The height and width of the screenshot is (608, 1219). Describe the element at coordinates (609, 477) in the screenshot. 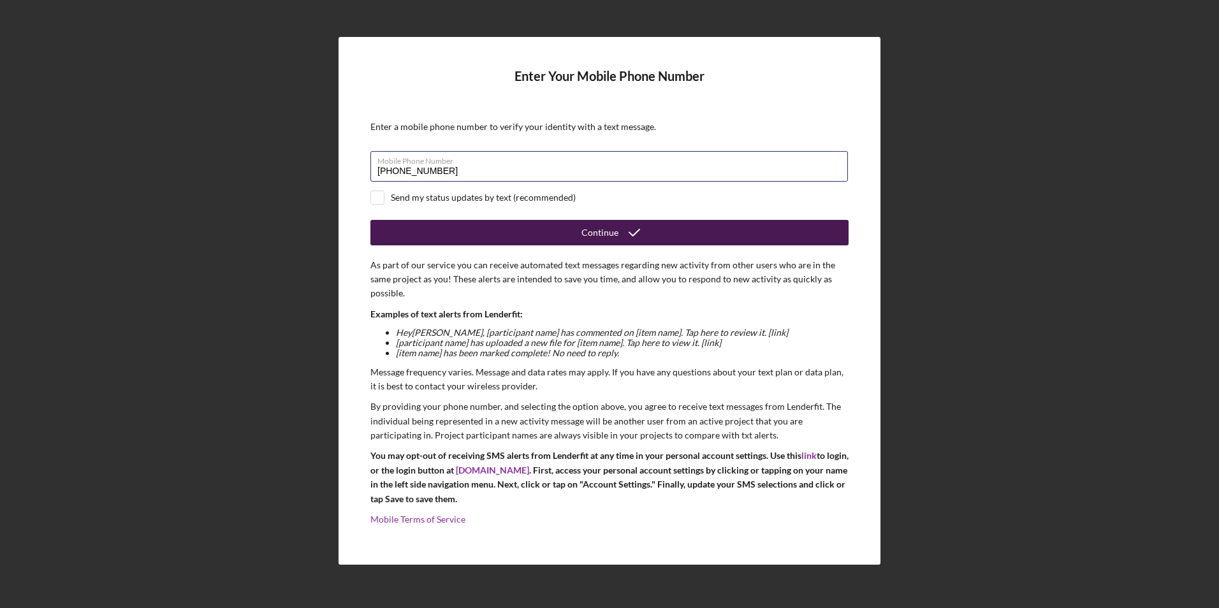

I see `p: You may opt-out of receiving SMS alerts from Lenderfit at any time in your personal account setti...` at that location.